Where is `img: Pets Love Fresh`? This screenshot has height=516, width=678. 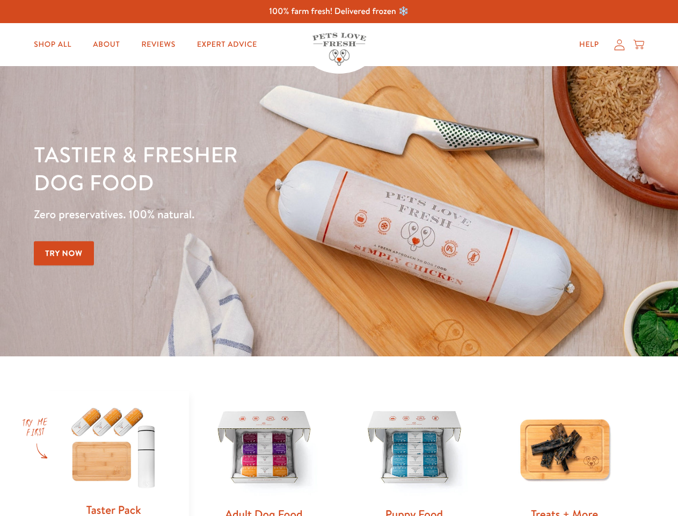 img: Pets Love Fresh is located at coordinates (339, 49).